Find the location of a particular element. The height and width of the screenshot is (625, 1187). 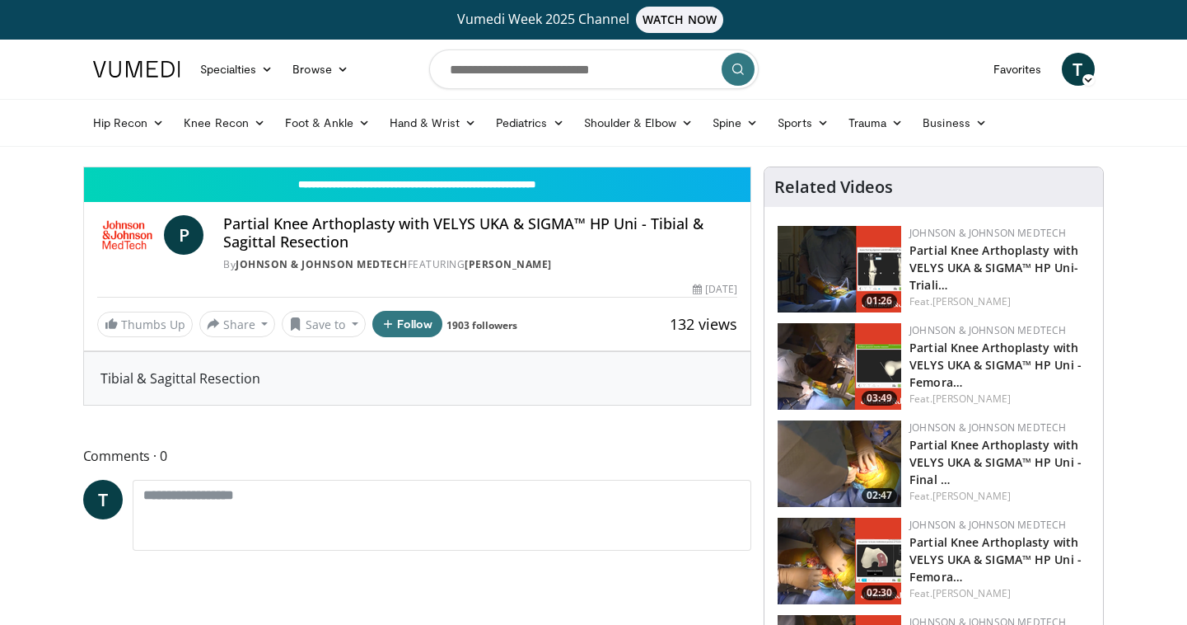

a: Spine is located at coordinates (735, 123).